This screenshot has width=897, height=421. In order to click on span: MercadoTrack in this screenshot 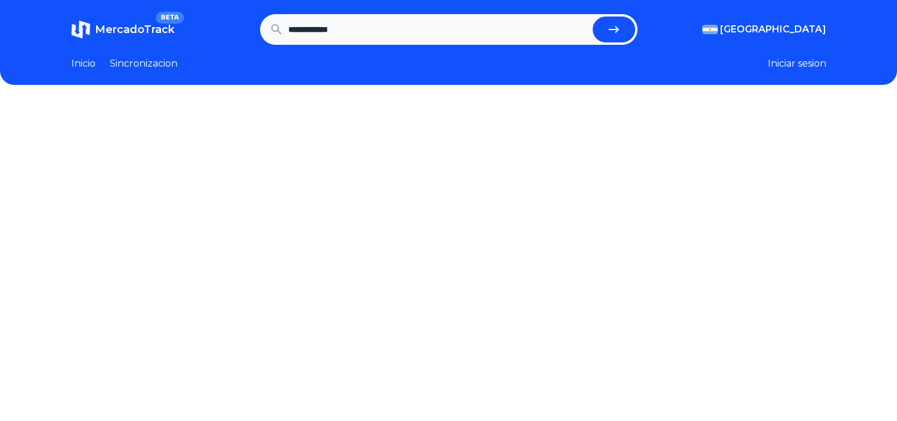, I will do `click(134, 29)`.